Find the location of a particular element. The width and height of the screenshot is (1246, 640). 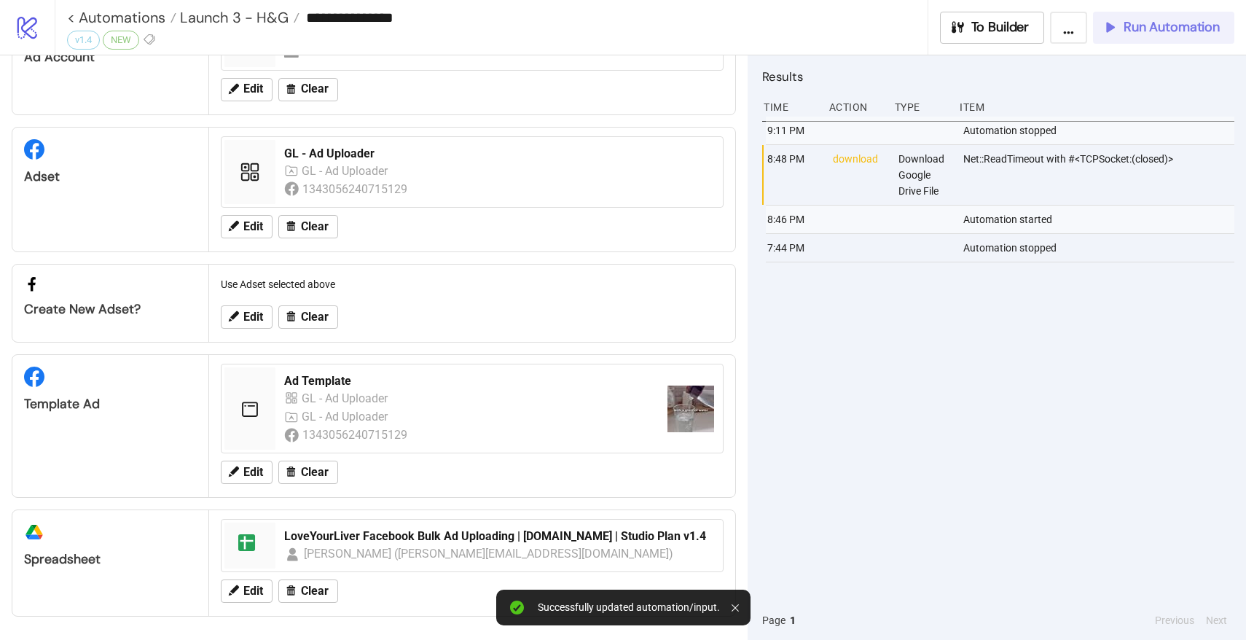

div: Template Ad is located at coordinates (110, 404).